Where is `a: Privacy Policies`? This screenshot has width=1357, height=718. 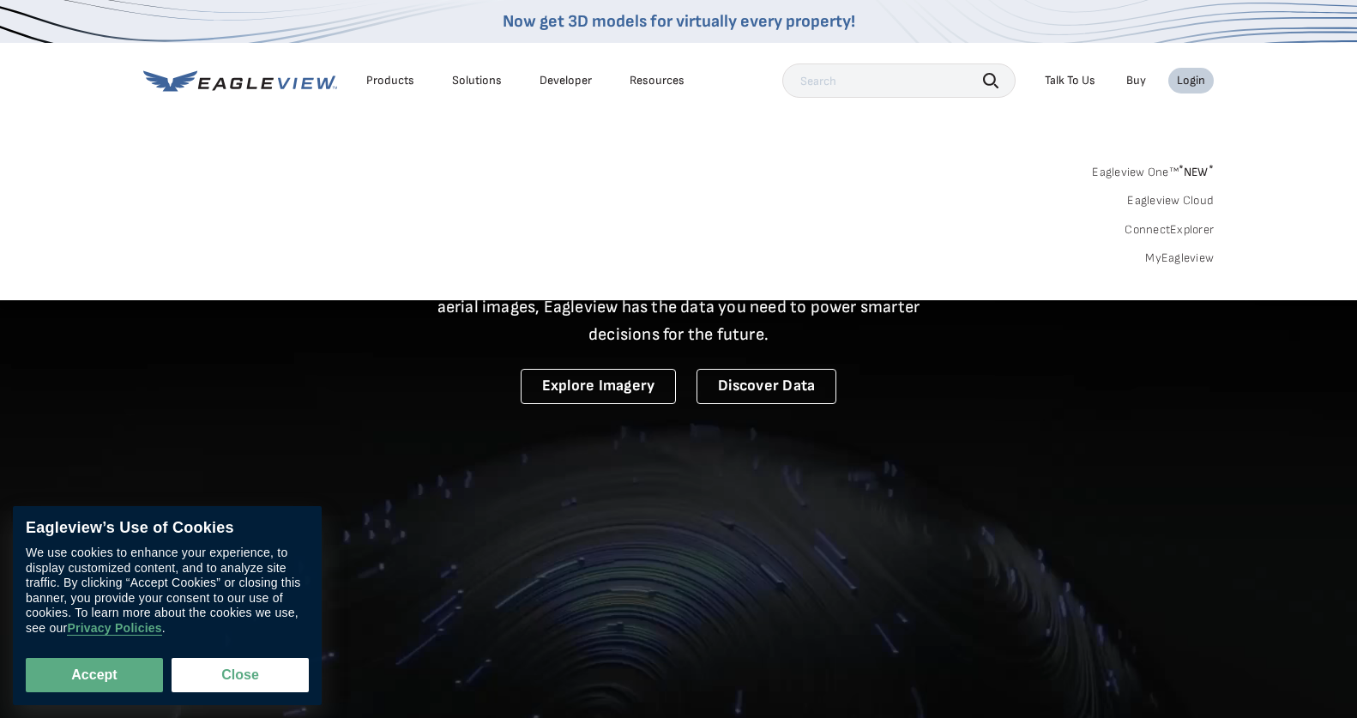 a: Privacy Policies is located at coordinates (114, 629).